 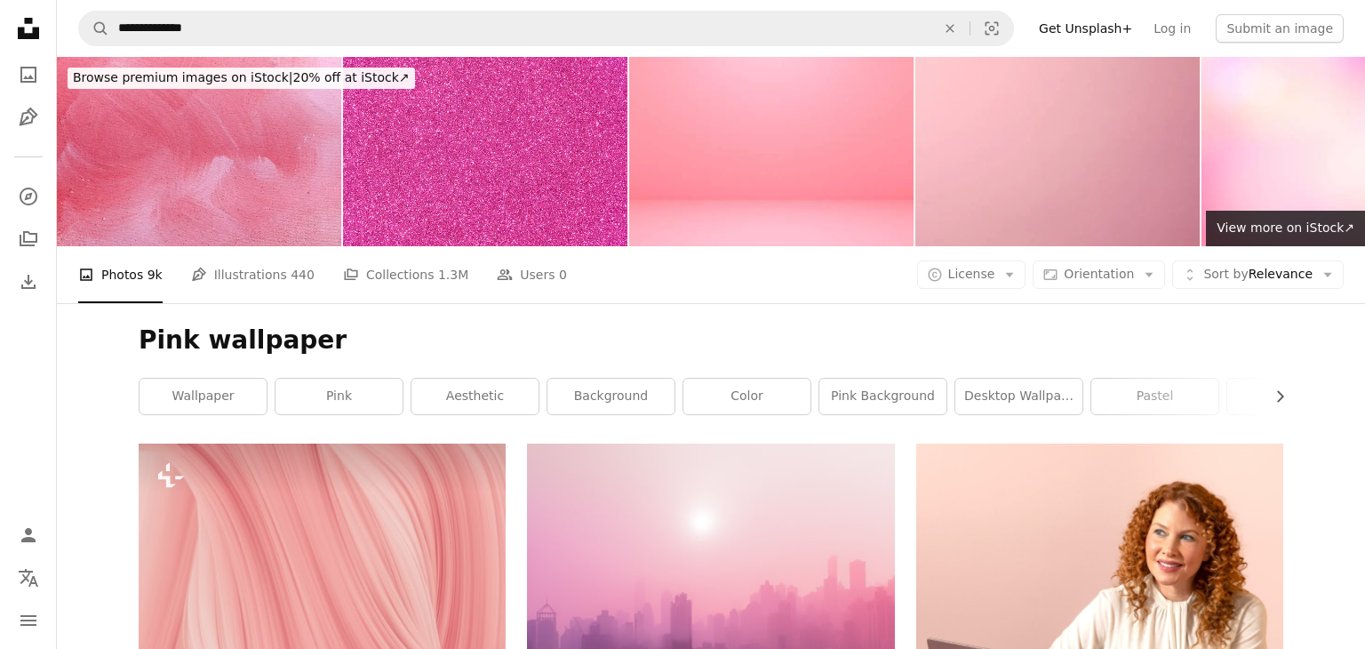 I want to click on button: scroll list to the right, so click(x=1274, y=396).